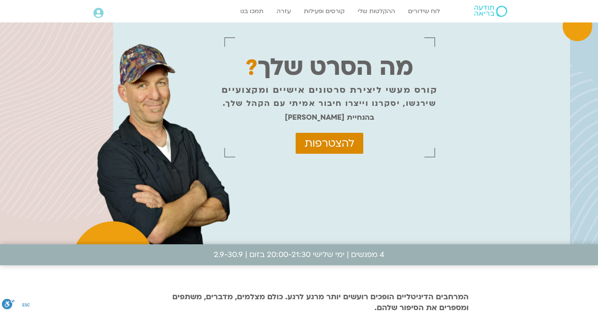 The width and height of the screenshot is (598, 312). What do you see at coordinates (284, 11) in the screenshot?
I see `a: עזרה` at bounding box center [284, 11].